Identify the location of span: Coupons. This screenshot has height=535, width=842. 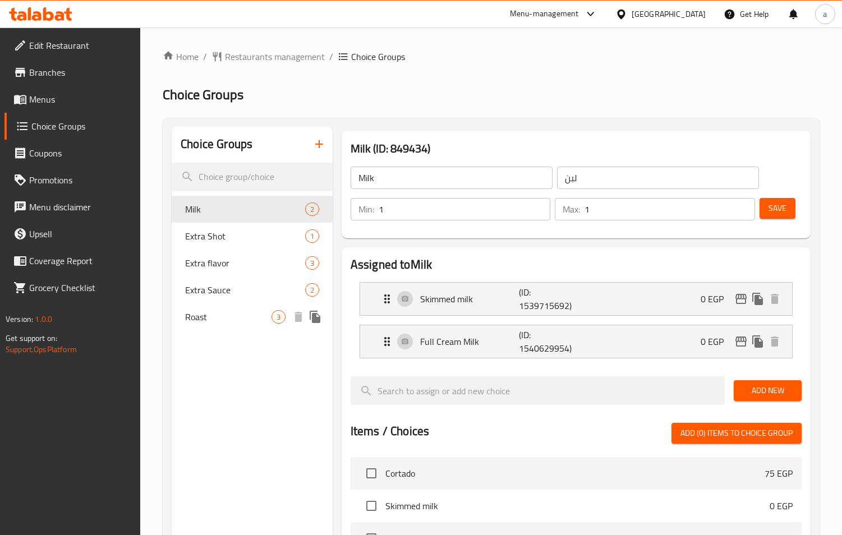
(80, 153).